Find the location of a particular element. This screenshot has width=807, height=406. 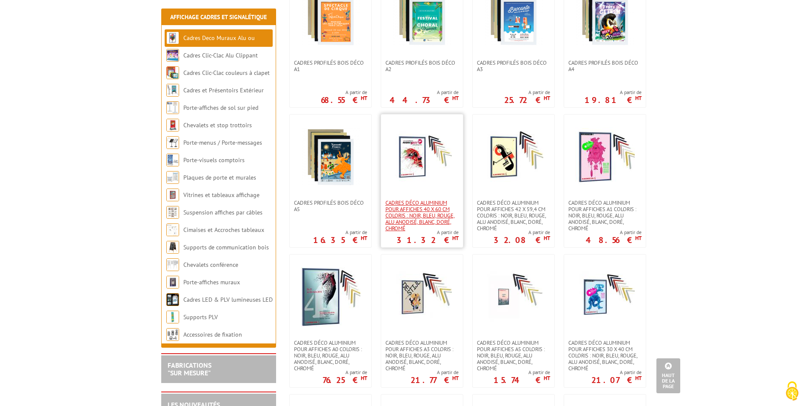

p: 19.81 € is located at coordinates (613, 100).